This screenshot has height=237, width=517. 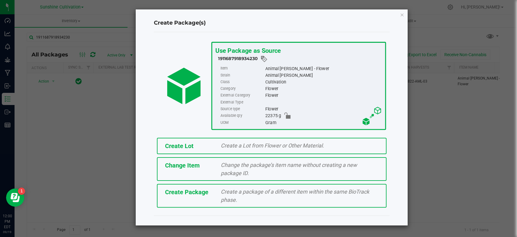 What do you see at coordinates (4, 3) in the screenshot?
I see `span: 1` at bounding box center [4, 3].